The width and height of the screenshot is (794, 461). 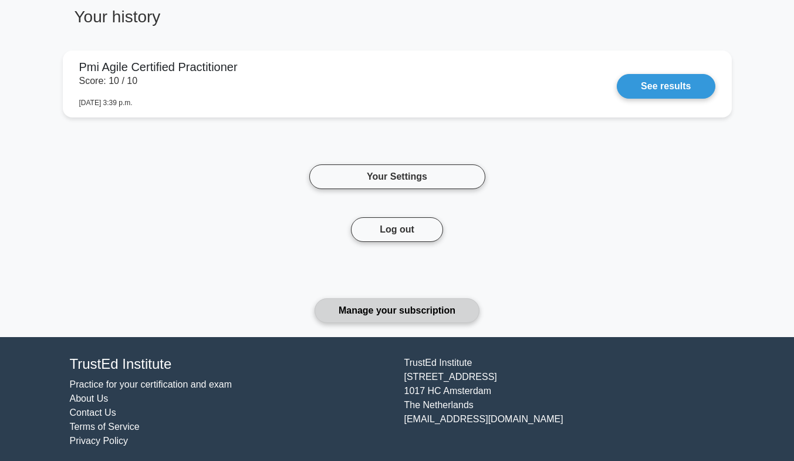 I want to click on button: Log out, so click(x=397, y=230).